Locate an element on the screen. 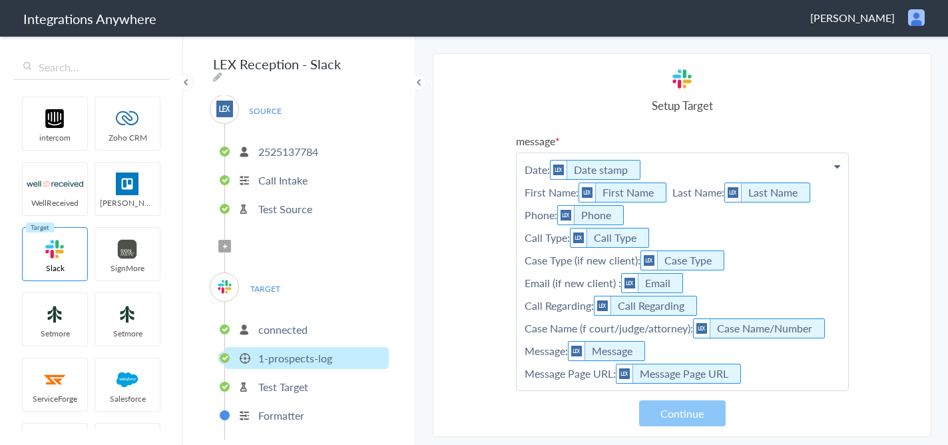 The width and height of the screenshot is (948, 445). li: Call Regarding is located at coordinates (645, 306).